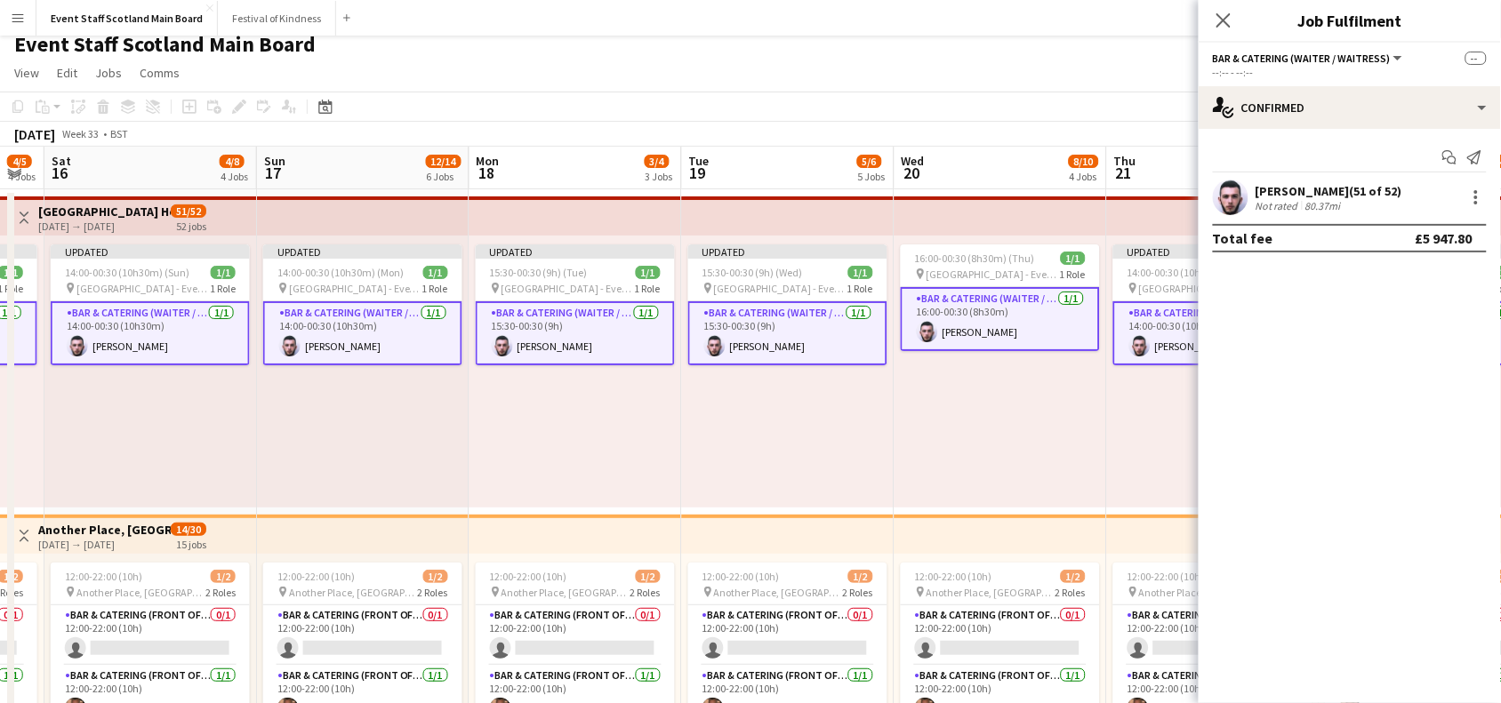 Image resolution: width=1501 pixels, height=703 pixels. What do you see at coordinates (159, 73) in the screenshot?
I see `span: Comms` at bounding box center [159, 73].